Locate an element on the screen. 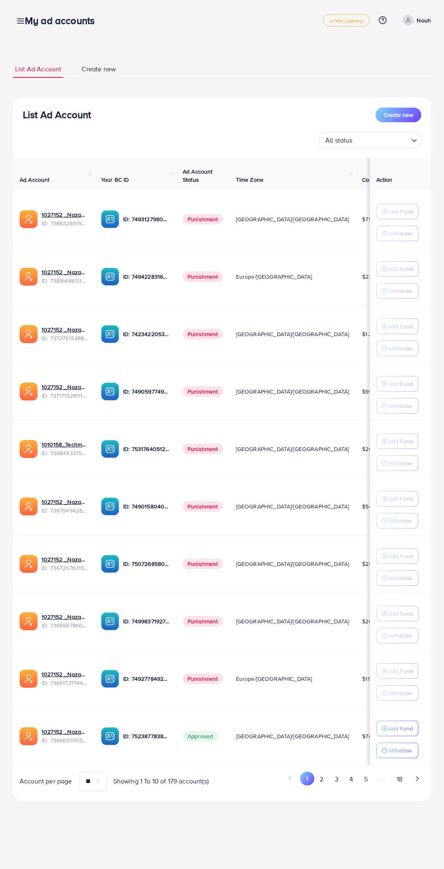 This screenshot has width=444, height=869. span: All status is located at coordinates (339, 140).